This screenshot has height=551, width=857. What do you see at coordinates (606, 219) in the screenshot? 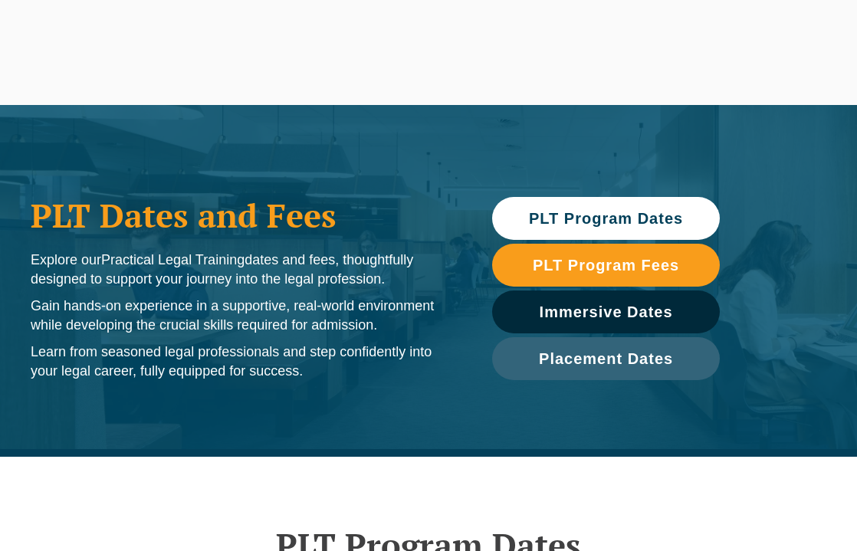
I see `a: PLT Program Dates` at bounding box center [606, 219].